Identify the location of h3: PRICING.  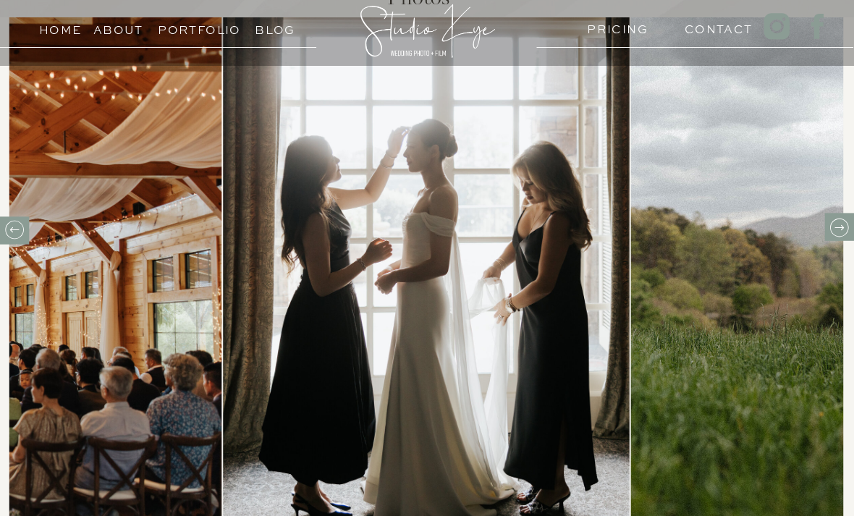
(615, 26).